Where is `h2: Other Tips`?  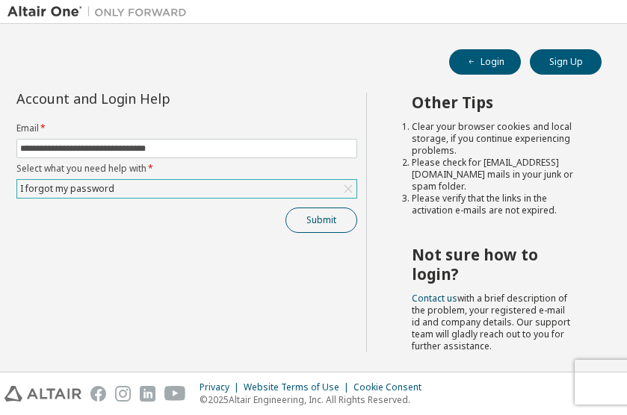
h2: Other Tips is located at coordinates (493, 102).